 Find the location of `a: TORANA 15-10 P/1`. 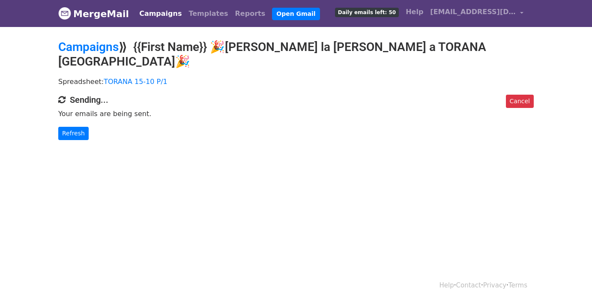

a: TORANA 15-10 P/1 is located at coordinates (135, 81).